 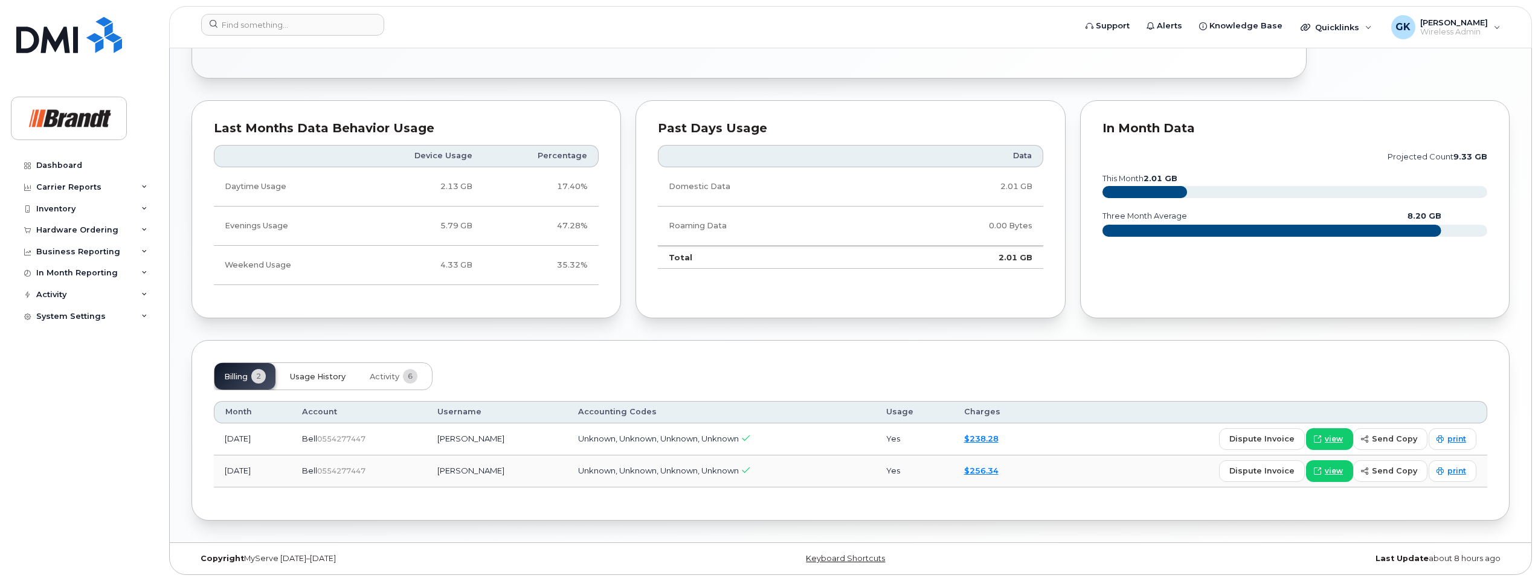 I want to click on th: Device Usage, so click(x=419, y=156).